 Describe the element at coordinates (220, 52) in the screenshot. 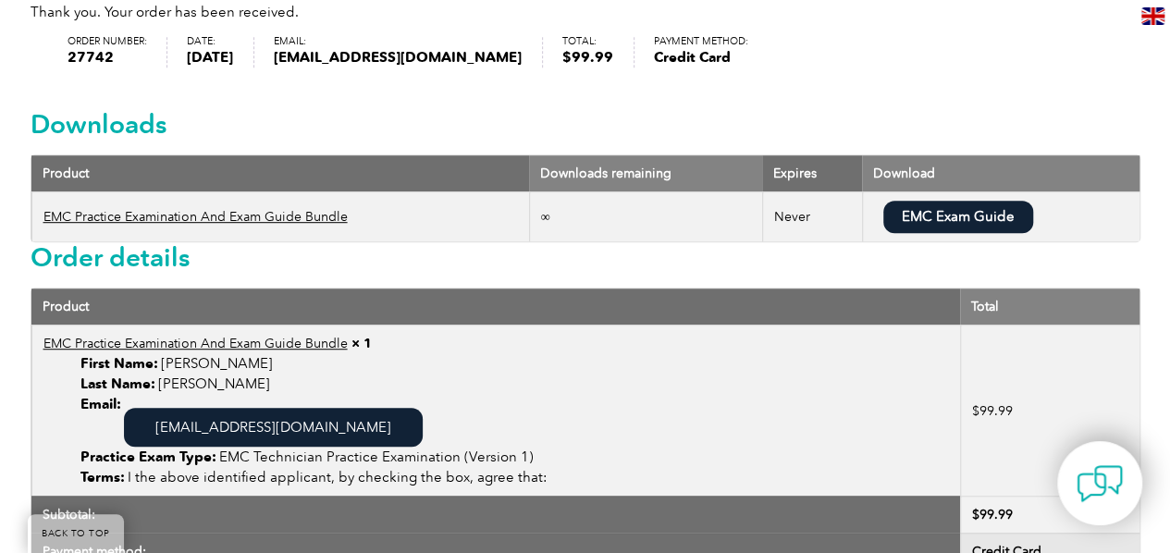

I see `li: Date:` at that location.